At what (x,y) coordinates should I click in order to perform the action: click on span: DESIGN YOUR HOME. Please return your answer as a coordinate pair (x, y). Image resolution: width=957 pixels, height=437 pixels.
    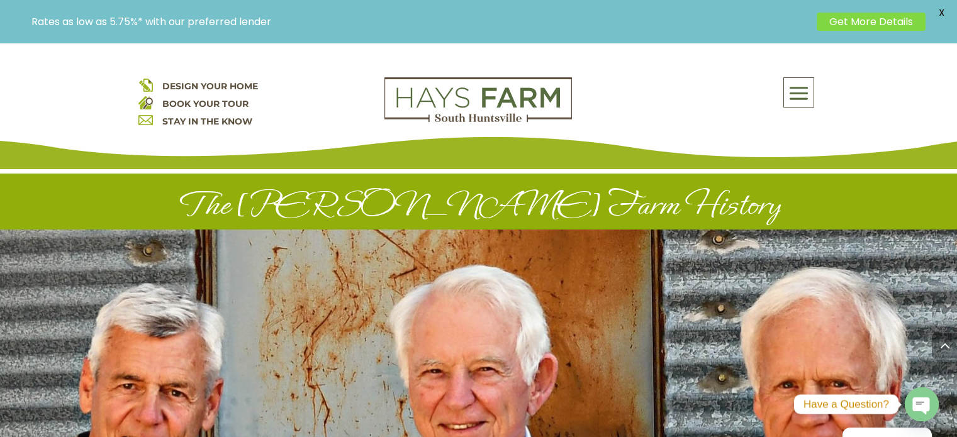
    Looking at the image, I should click on (210, 86).